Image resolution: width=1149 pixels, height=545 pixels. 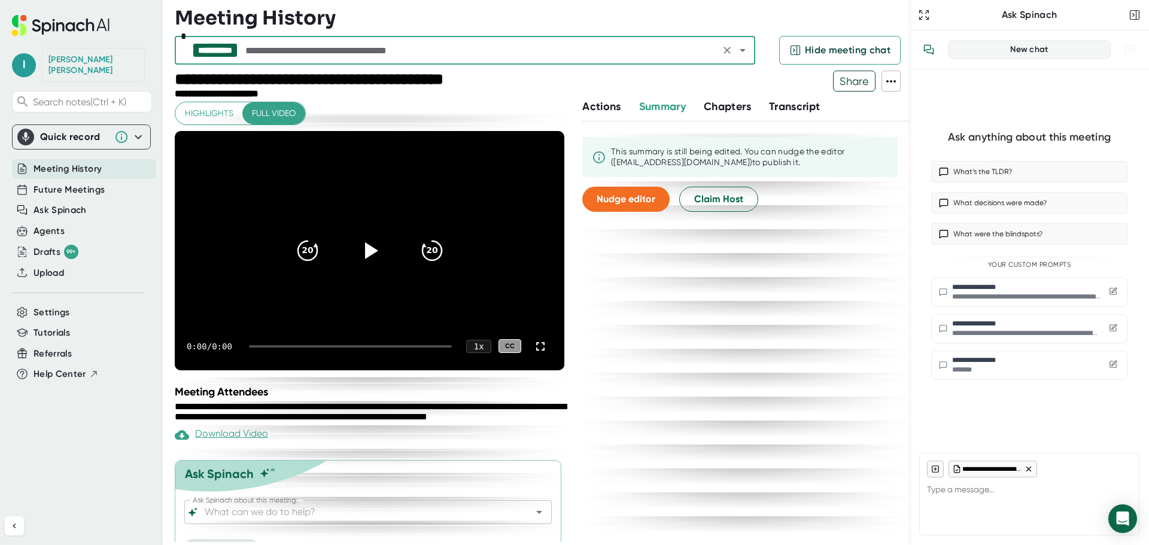 What do you see at coordinates (273, 113) in the screenshot?
I see `button: Full video` at bounding box center [273, 113].